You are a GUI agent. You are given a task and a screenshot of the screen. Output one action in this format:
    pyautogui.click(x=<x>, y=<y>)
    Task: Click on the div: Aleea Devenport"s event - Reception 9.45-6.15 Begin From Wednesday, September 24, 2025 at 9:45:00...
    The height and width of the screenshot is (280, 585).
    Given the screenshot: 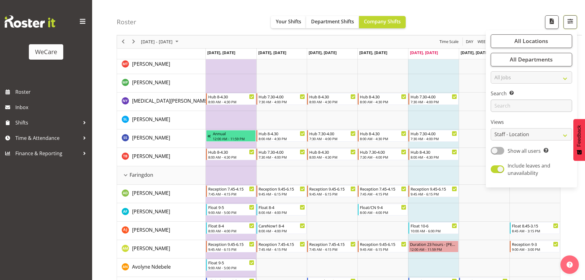 What is the action you would take?
    pyautogui.click(x=332, y=191)
    